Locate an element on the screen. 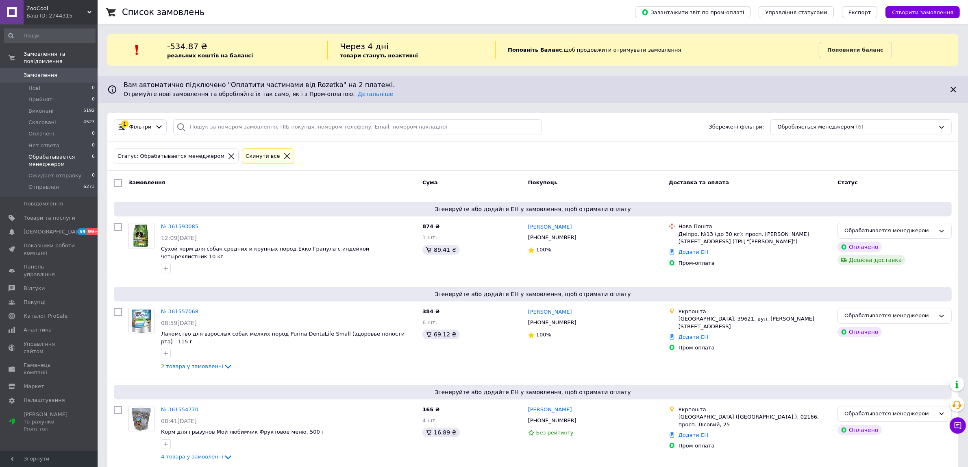 Image resolution: width=968 pixels, height=467 pixels. b: Поповнити баланс is located at coordinates (856, 50).